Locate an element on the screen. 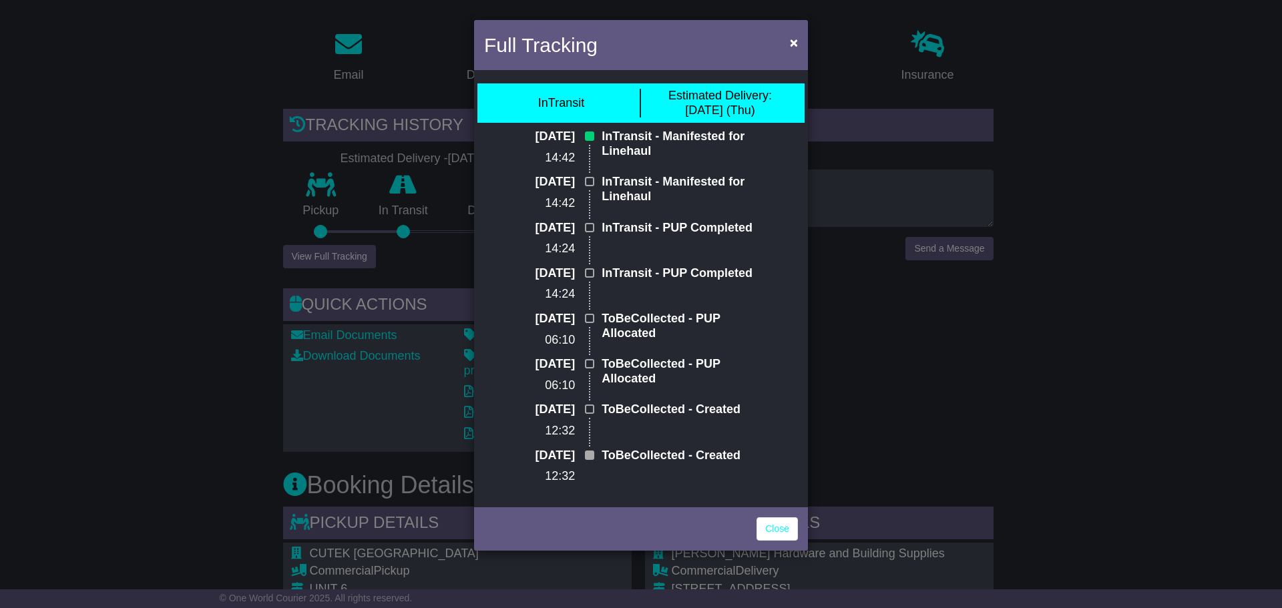 The width and height of the screenshot is (1282, 608). span: Estimated Delivery: is located at coordinates (720, 96).